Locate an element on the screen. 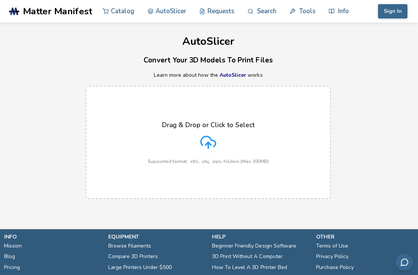 The width and height of the screenshot is (418, 275). a: Terms of Use is located at coordinates (333, 245).